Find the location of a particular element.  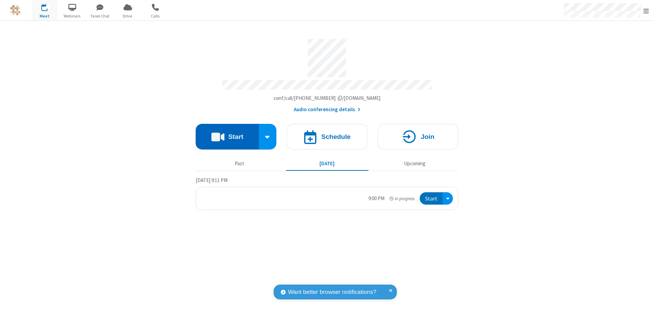

span: Meet is located at coordinates (44, 16).